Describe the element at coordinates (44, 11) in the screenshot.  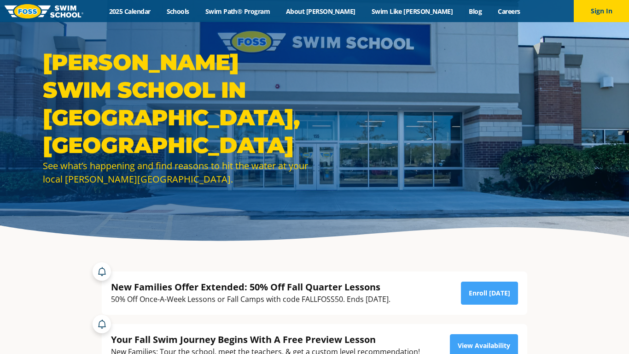
I see `img: FOSS Swim School Logo` at that location.